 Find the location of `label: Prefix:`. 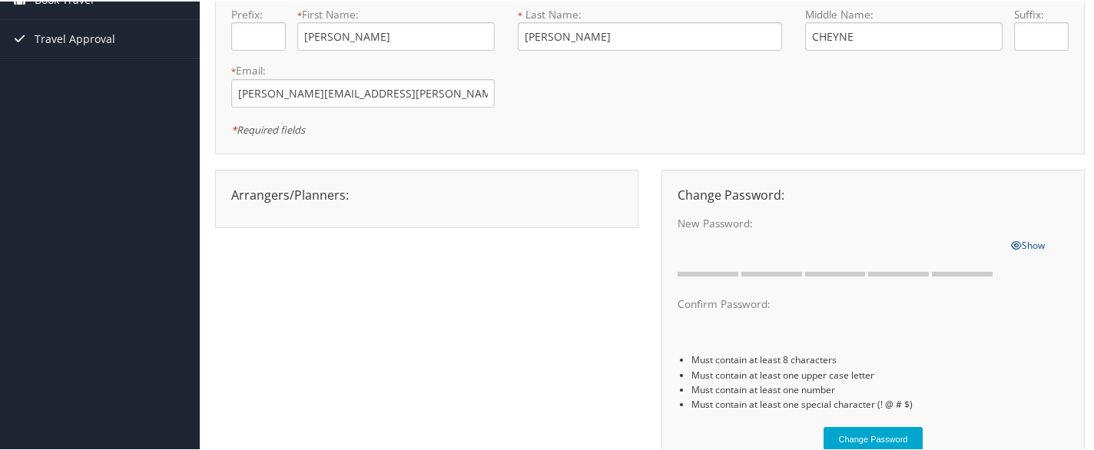

label: Prefix: is located at coordinates (258, 13).